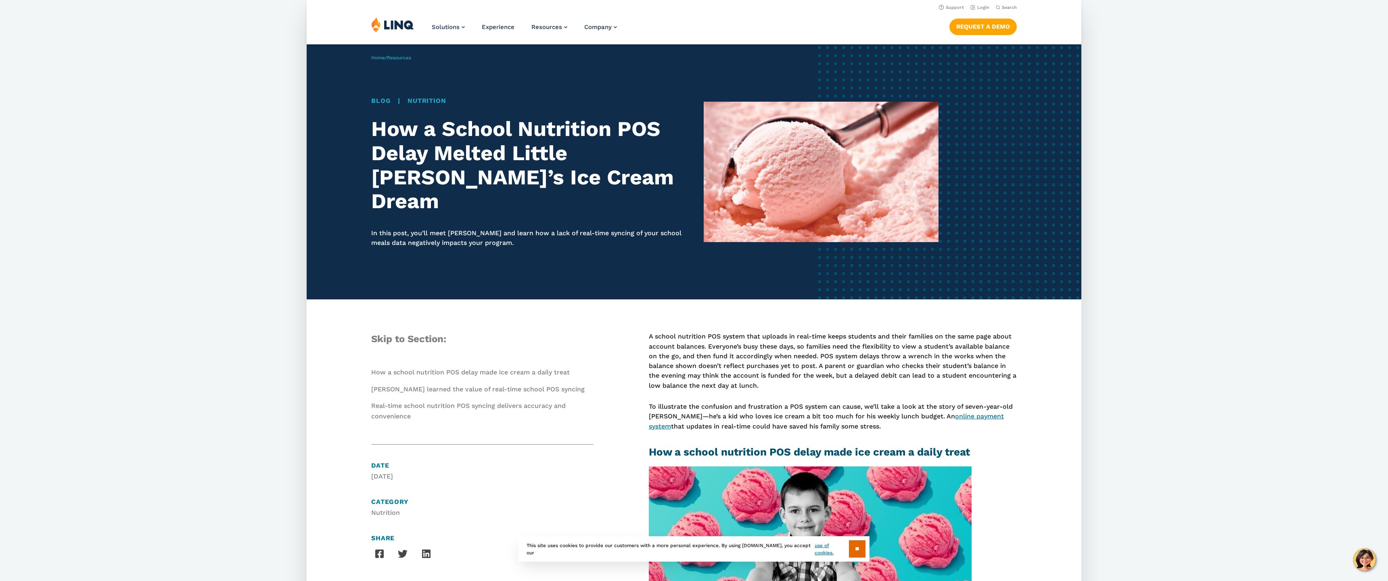 This screenshot has height=581, width=1388. I want to click on img: LINQ | K‑12 Software, so click(393, 25).